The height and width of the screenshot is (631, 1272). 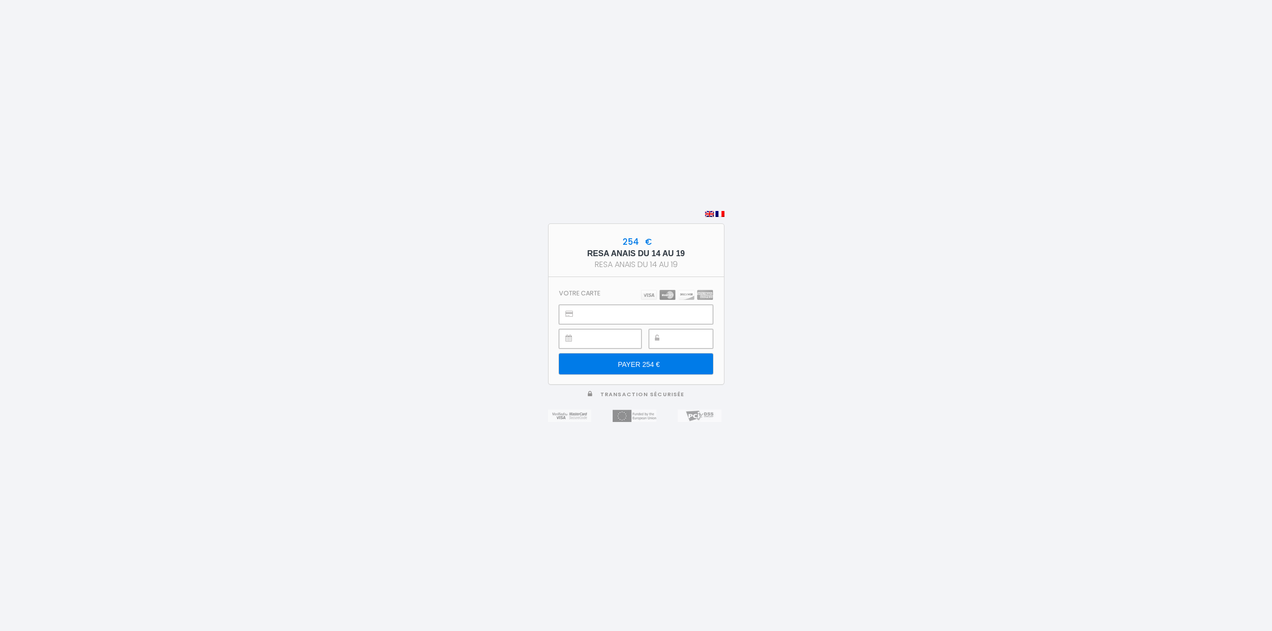 What do you see at coordinates (636, 242) in the screenshot?
I see `span: 254 €` at bounding box center [636, 242].